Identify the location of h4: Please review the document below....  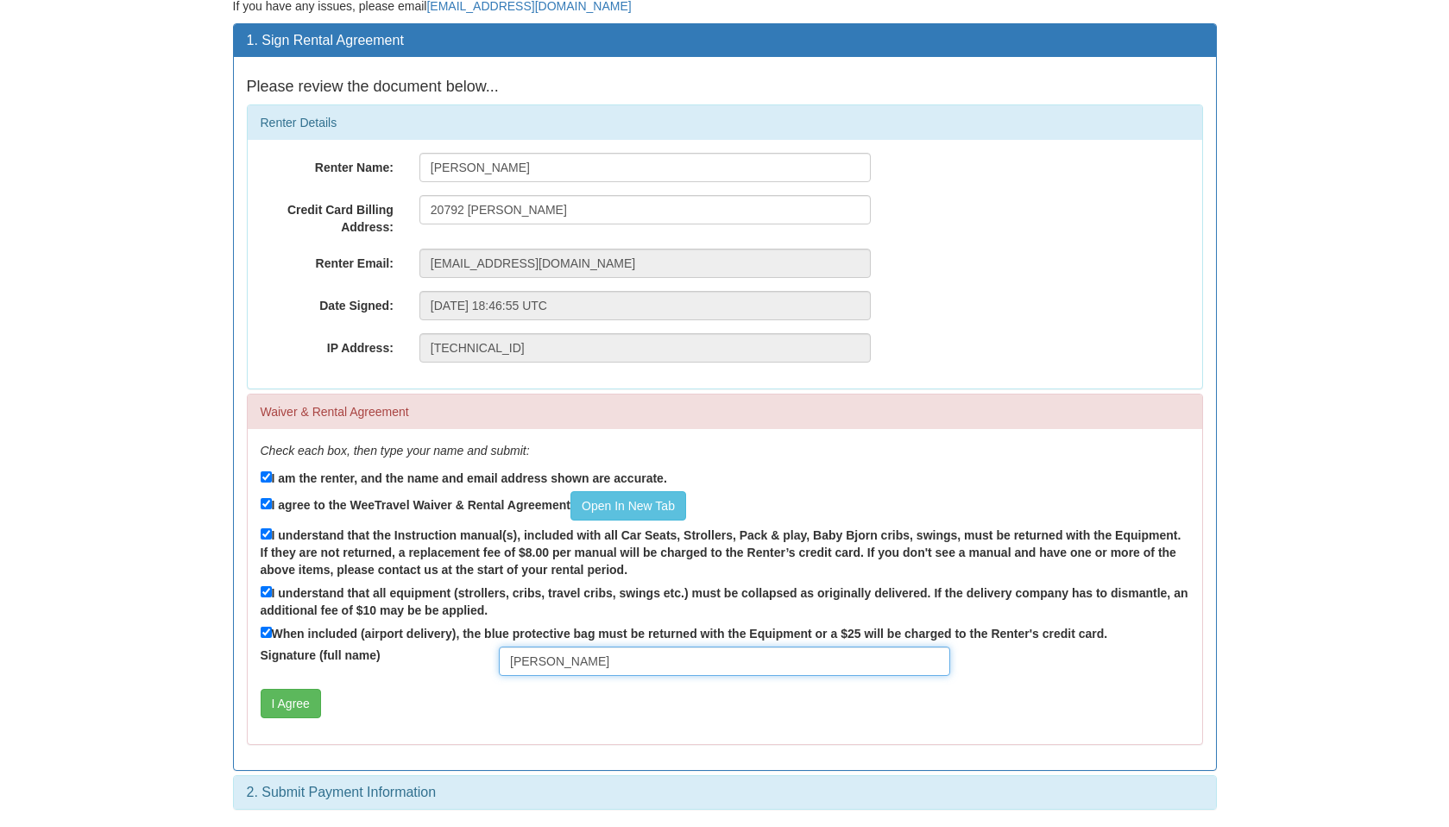
(725, 87).